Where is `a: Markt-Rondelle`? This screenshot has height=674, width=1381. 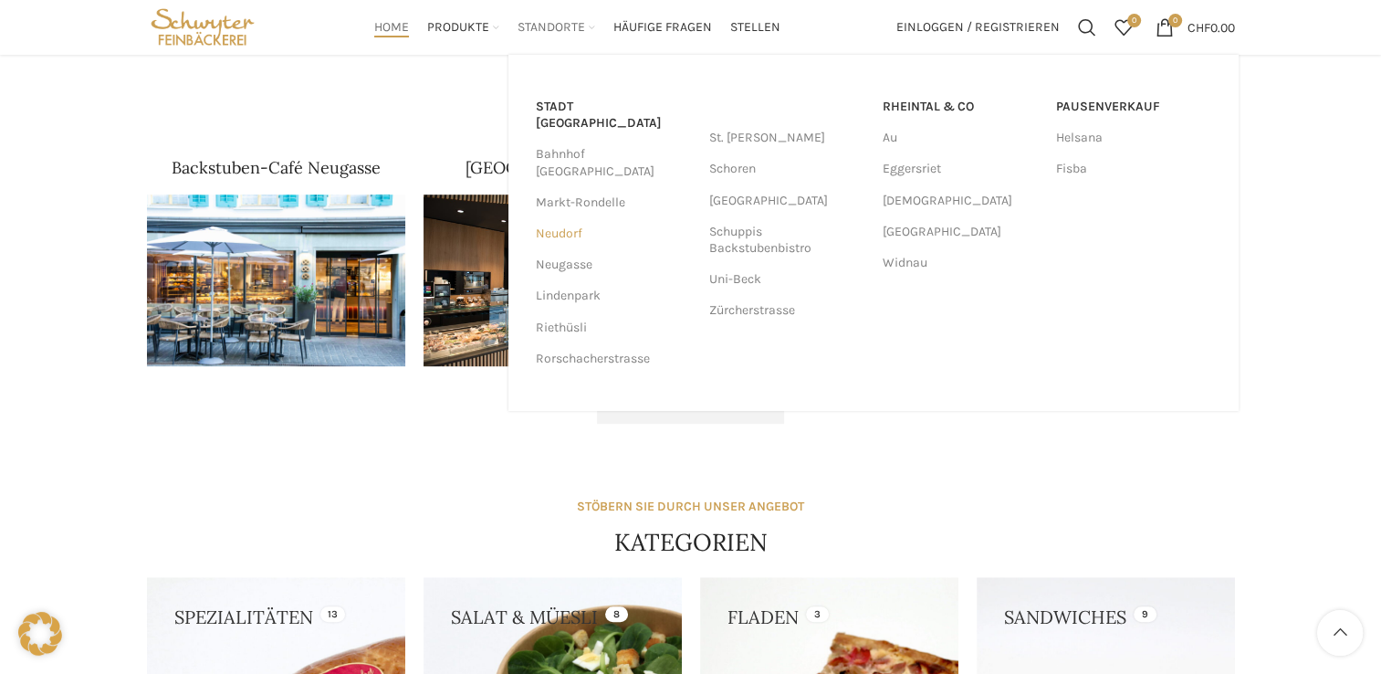 a: Markt-Rondelle is located at coordinates (613, 203).